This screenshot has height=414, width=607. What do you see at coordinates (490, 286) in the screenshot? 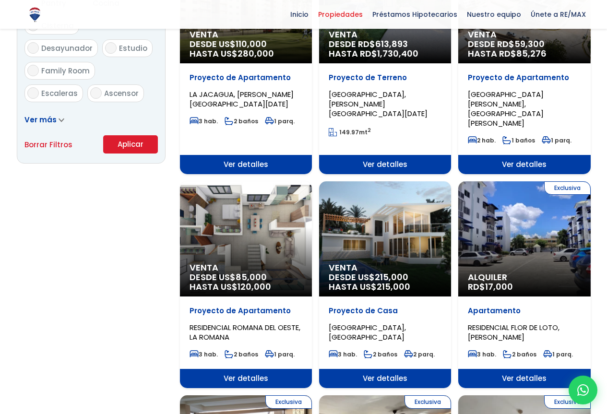
I see `span: RD$` at bounding box center [490, 286].